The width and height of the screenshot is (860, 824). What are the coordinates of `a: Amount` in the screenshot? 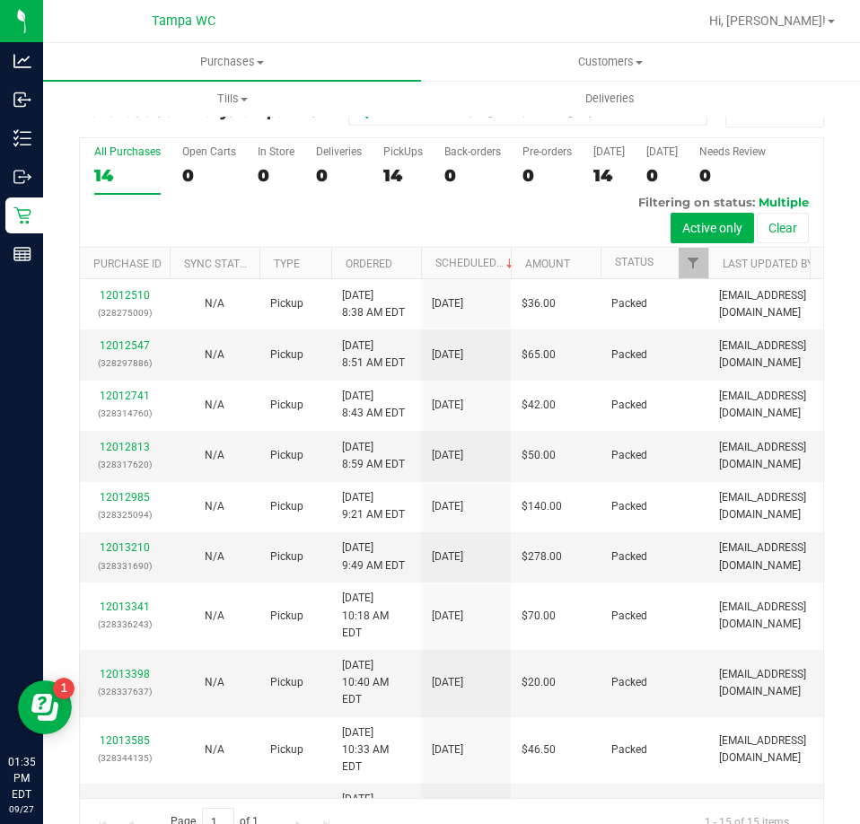 It's located at (547, 264).